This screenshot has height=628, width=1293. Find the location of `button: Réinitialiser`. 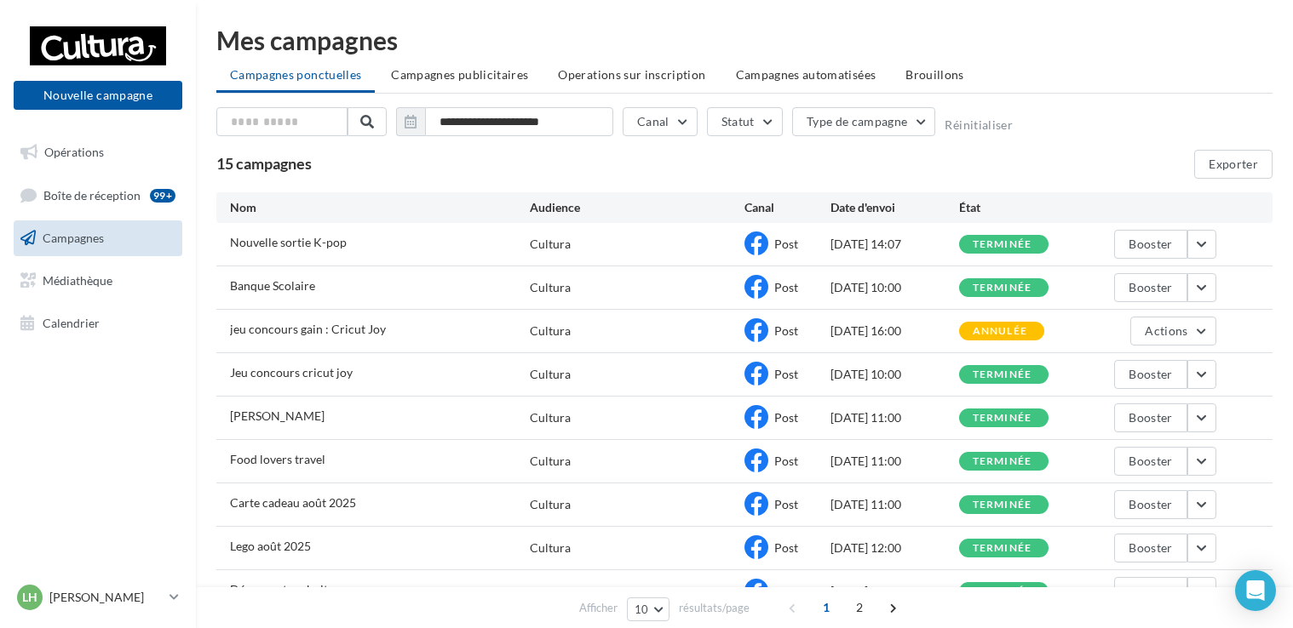

button: Réinitialiser is located at coordinates (978, 125).